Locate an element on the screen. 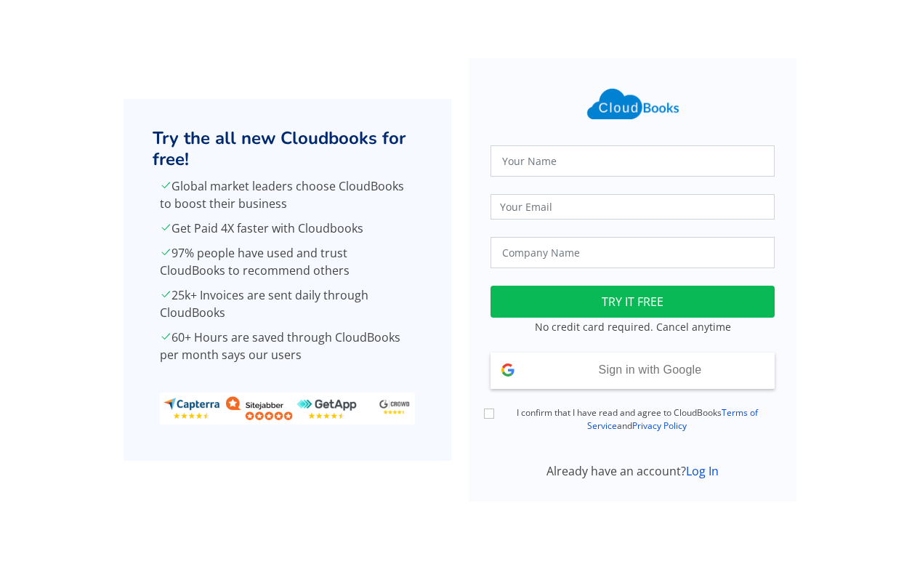  input: Your Email is located at coordinates (632, 206).